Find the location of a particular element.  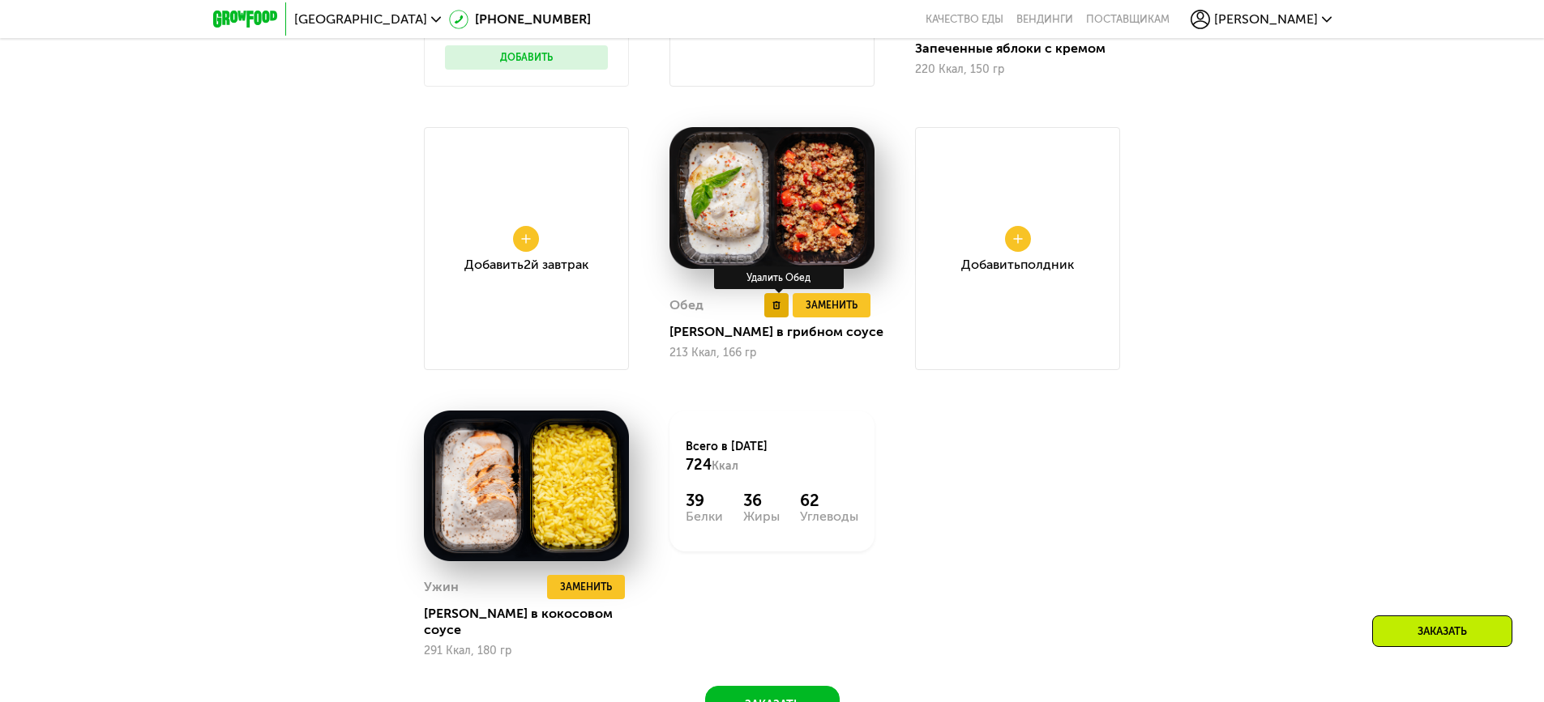

div: 291 Ккал, 180 гр is located at coordinates (526, 651).